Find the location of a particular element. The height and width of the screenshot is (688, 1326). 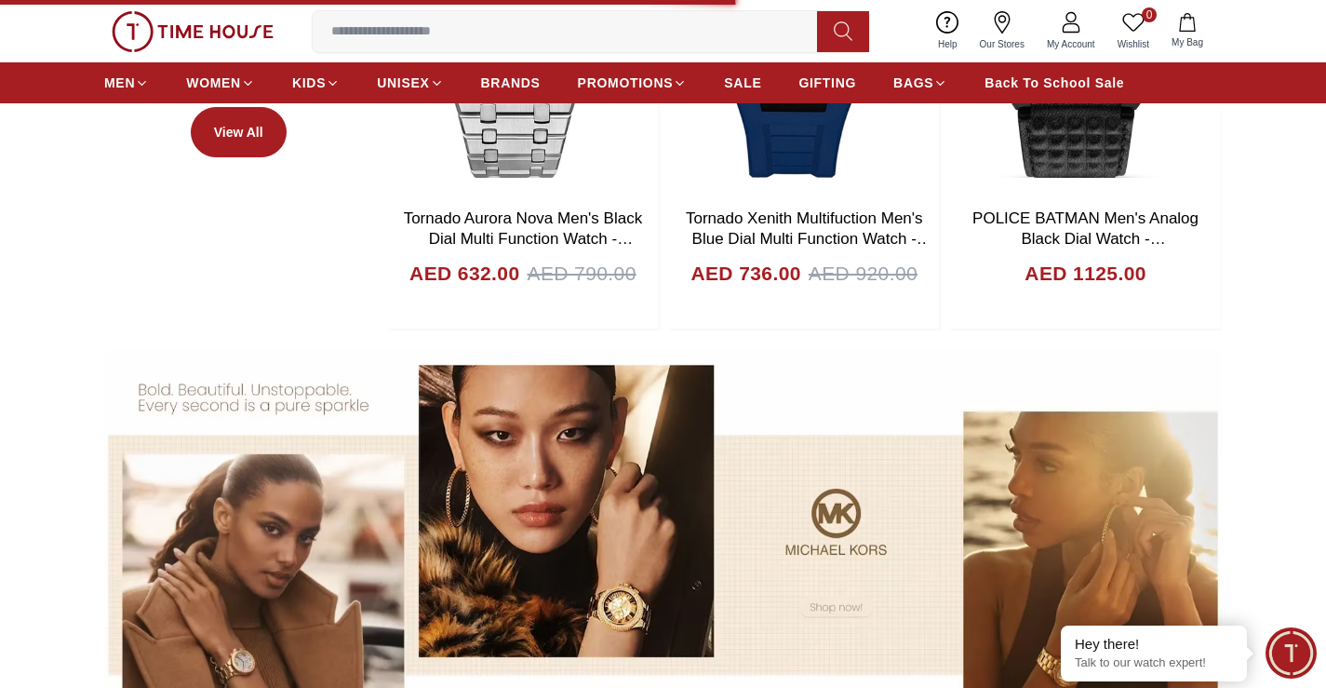

a: SALE is located at coordinates (743, 83).